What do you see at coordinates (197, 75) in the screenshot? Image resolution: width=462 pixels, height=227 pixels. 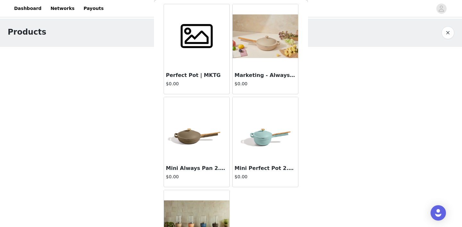 I see `h3: Perfect Pot | MKTG` at bounding box center [197, 75].